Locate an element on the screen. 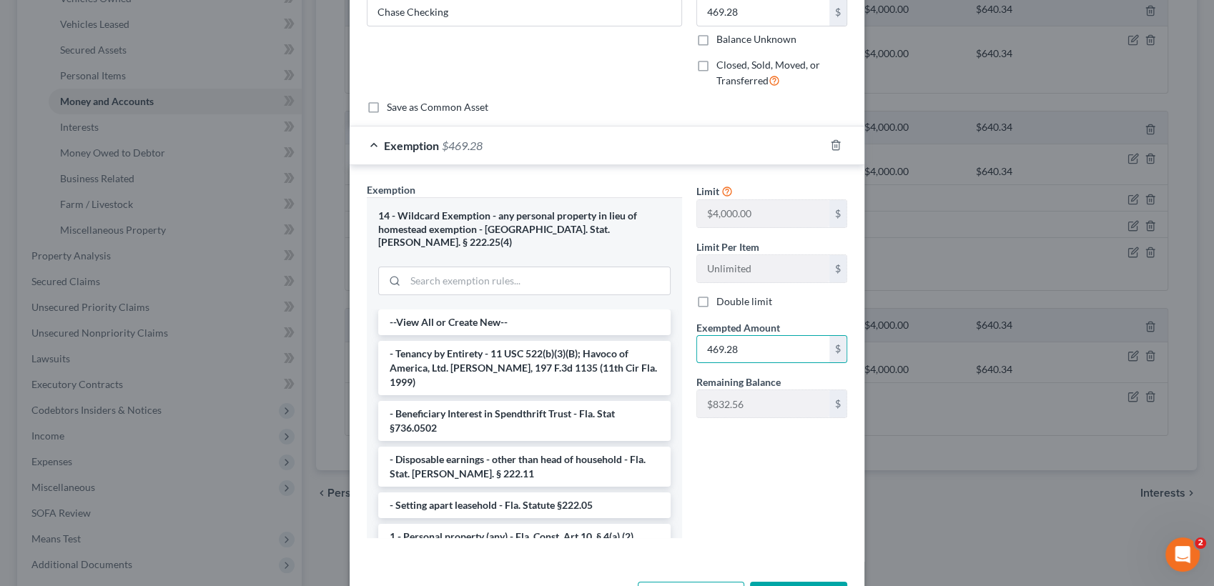 This screenshot has width=1214, height=586. li: - Setting apart leasehold - Fla. Statute §222.05 is located at coordinates (524, 505).